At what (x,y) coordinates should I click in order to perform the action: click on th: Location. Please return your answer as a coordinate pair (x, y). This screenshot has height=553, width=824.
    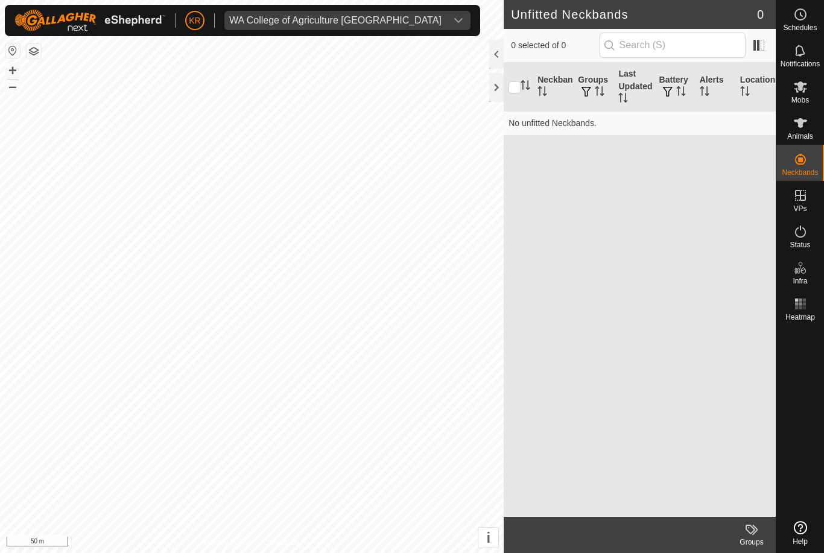
    Looking at the image, I should click on (755, 87).